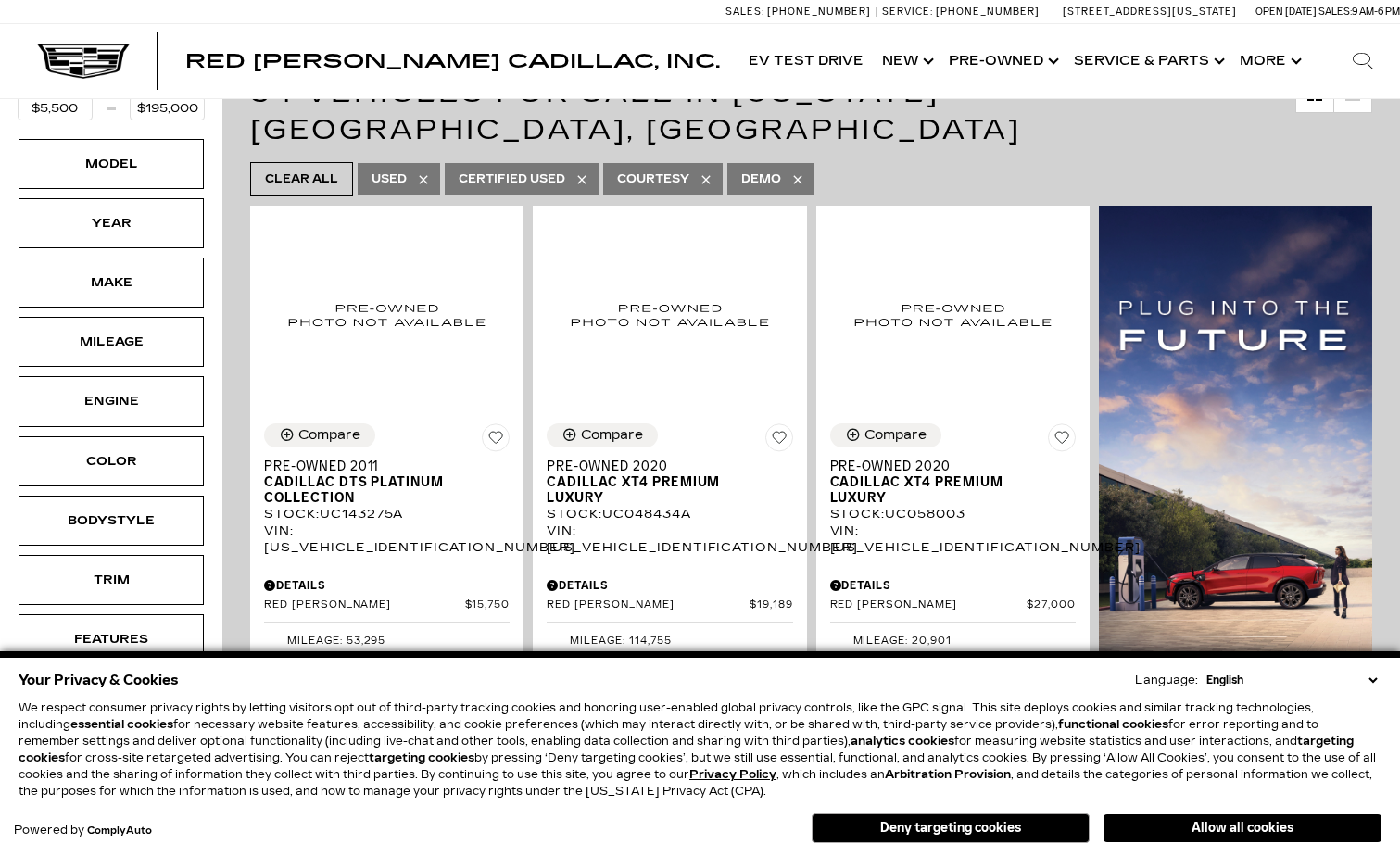 This screenshot has width=1400, height=856. What do you see at coordinates (83, 61) in the screenshot?
I see `a: Cadillac Dark Logo with Cadillac White Text` at bounding box center [83, 61].